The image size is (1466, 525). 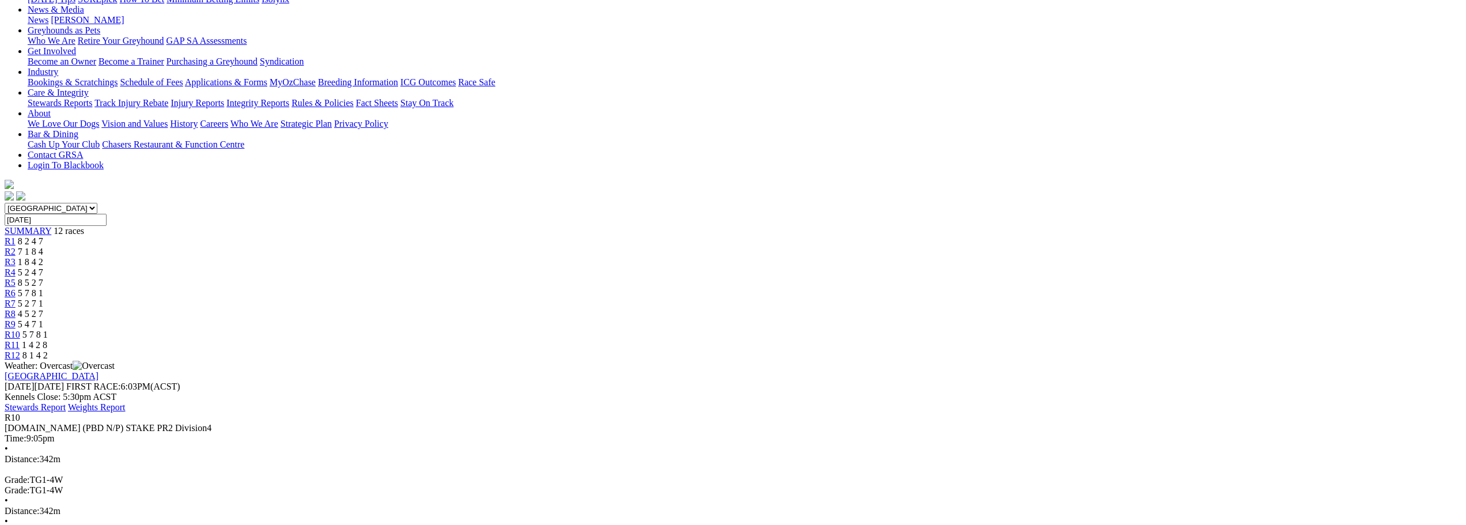 I want to click on a: Login To Blackbook, so click(x=66, y=165).